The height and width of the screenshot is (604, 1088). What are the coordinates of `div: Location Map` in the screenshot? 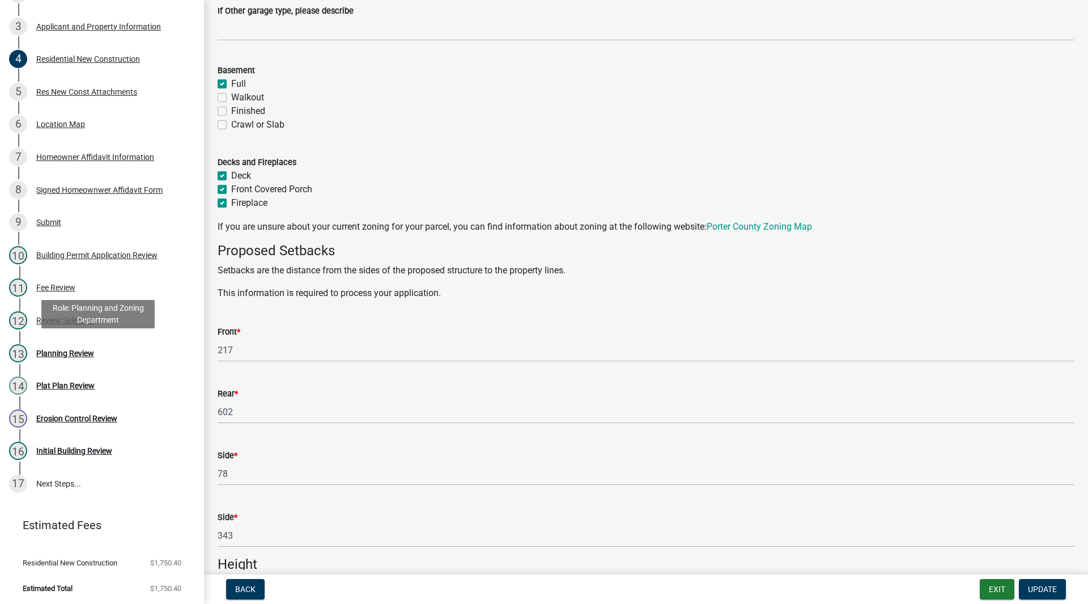 It's located at (61, 124).